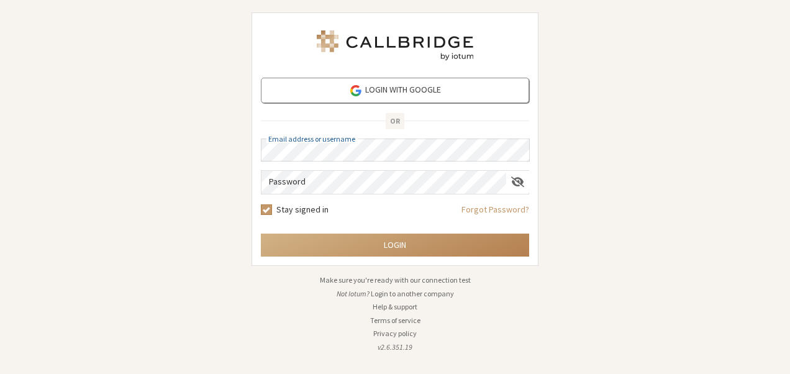  What do you see at coordinates (395, 320) in the screenshot?
I see `a: Terms of service` at bounding box center [395, 320].